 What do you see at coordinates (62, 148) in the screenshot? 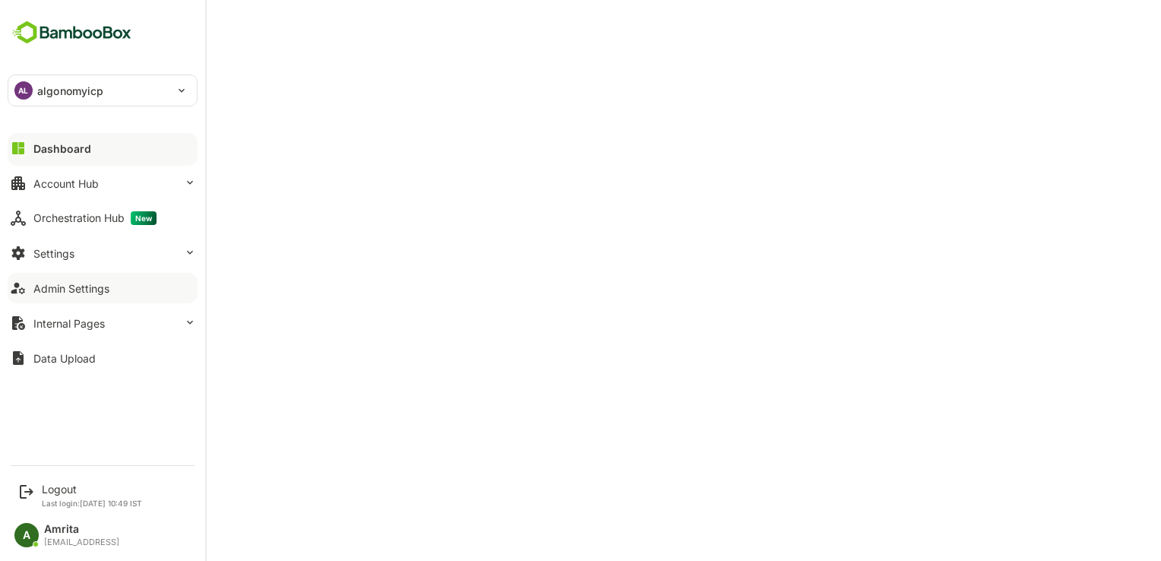
I see `div: Dashboard` at bounding box center [62, 148].